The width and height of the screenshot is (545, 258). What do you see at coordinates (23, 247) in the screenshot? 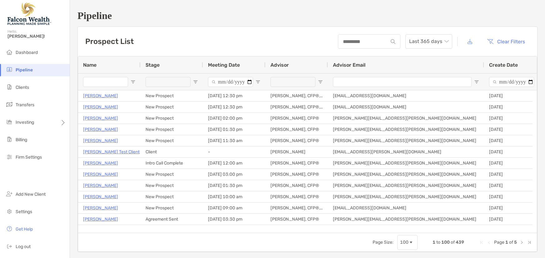
I see `span: Log out` at bounding box center [23, 247].